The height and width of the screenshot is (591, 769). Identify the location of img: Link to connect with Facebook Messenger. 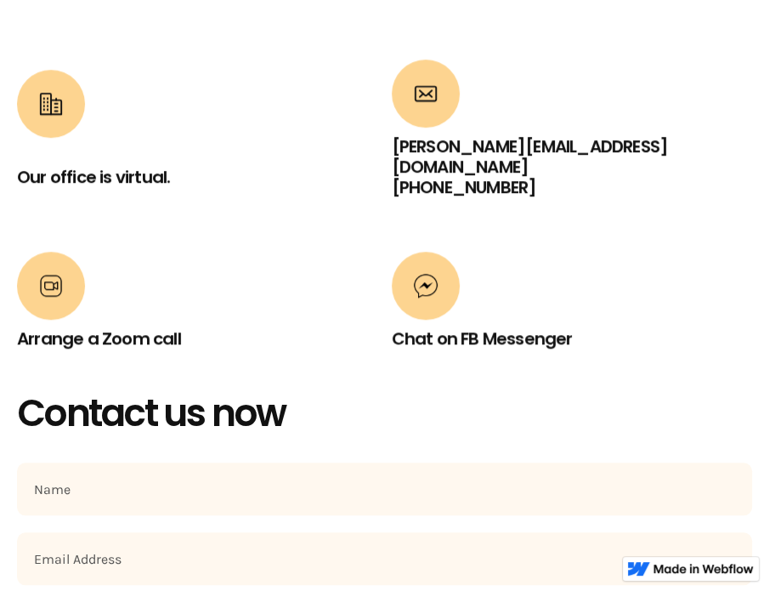
(426, 286).